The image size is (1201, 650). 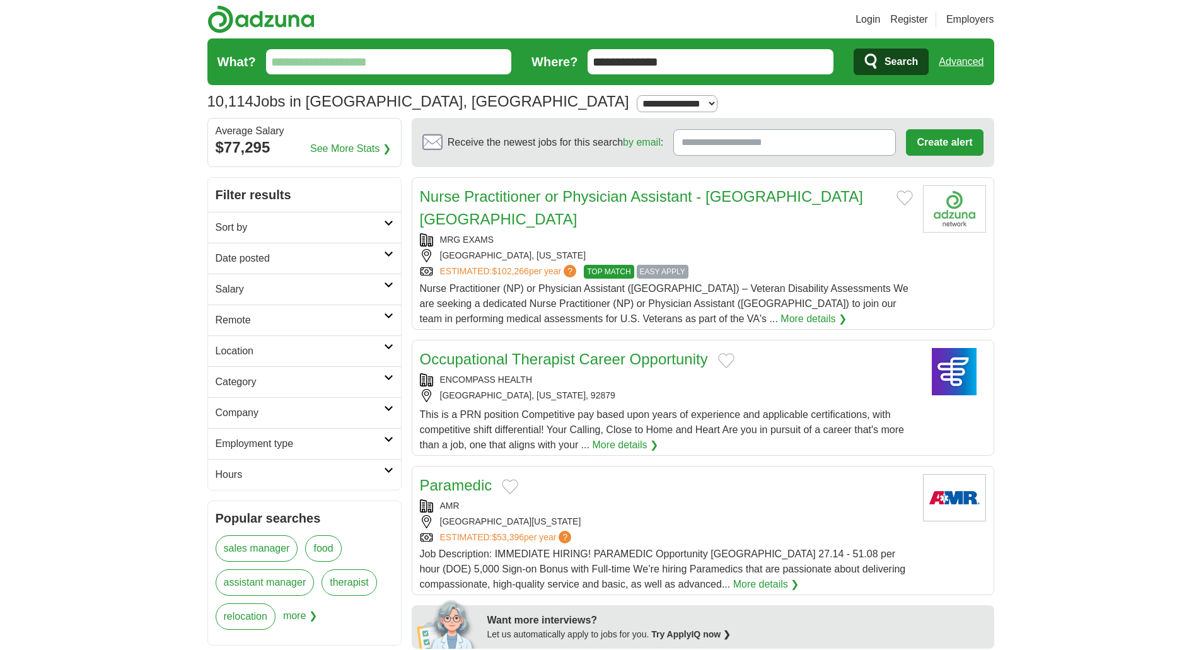 I want to click on h2: Filter results, so click(x=304, y=195).